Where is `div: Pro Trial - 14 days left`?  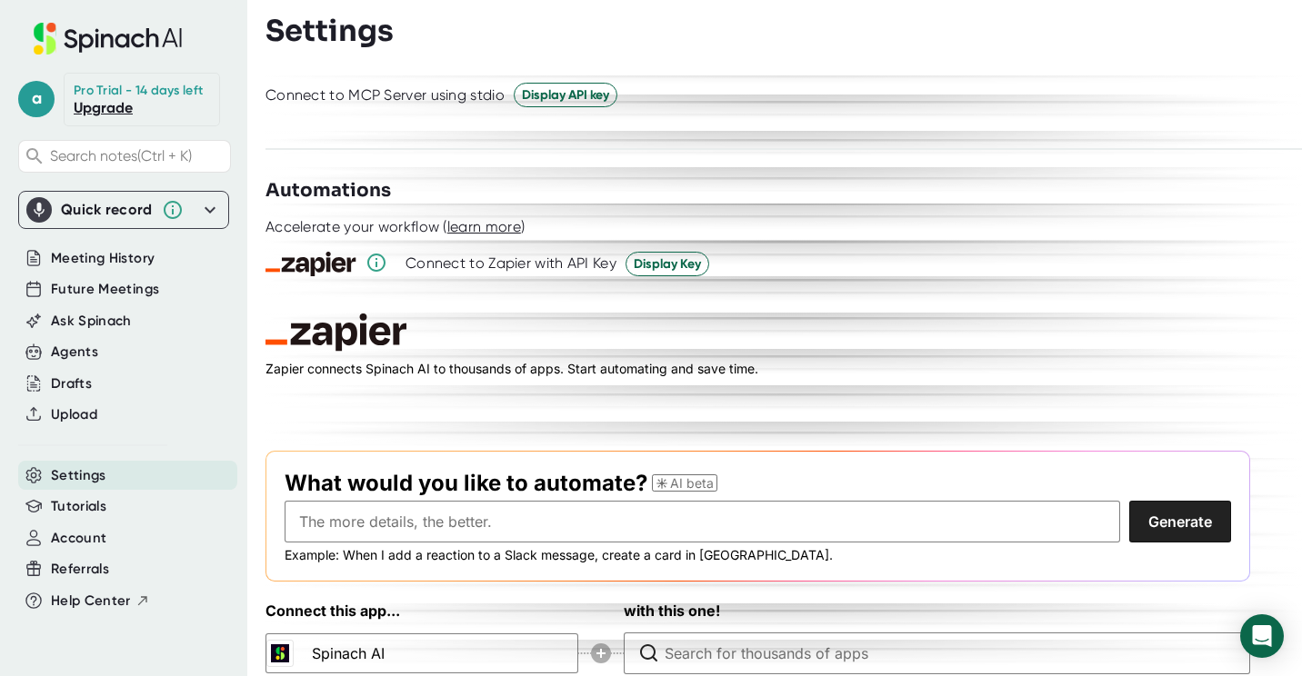
div: Pro Trial - 14 days left is located at coordinates (138, 91).